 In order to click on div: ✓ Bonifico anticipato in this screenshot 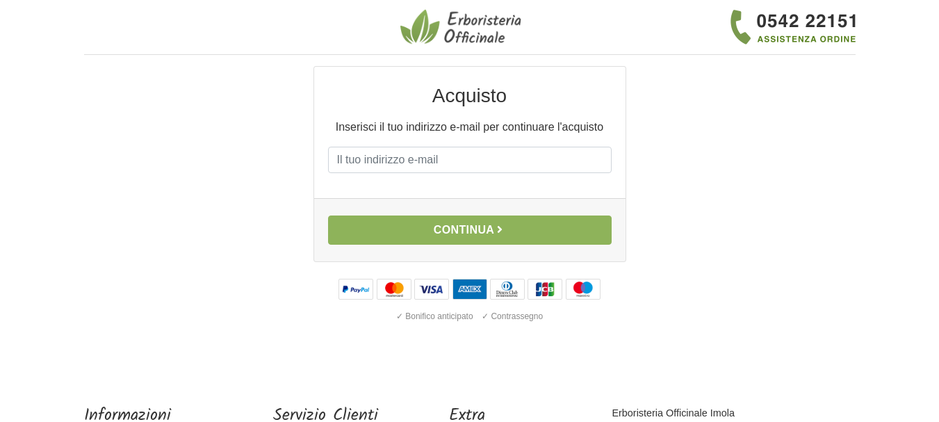, I will do `click(434, 316)`.